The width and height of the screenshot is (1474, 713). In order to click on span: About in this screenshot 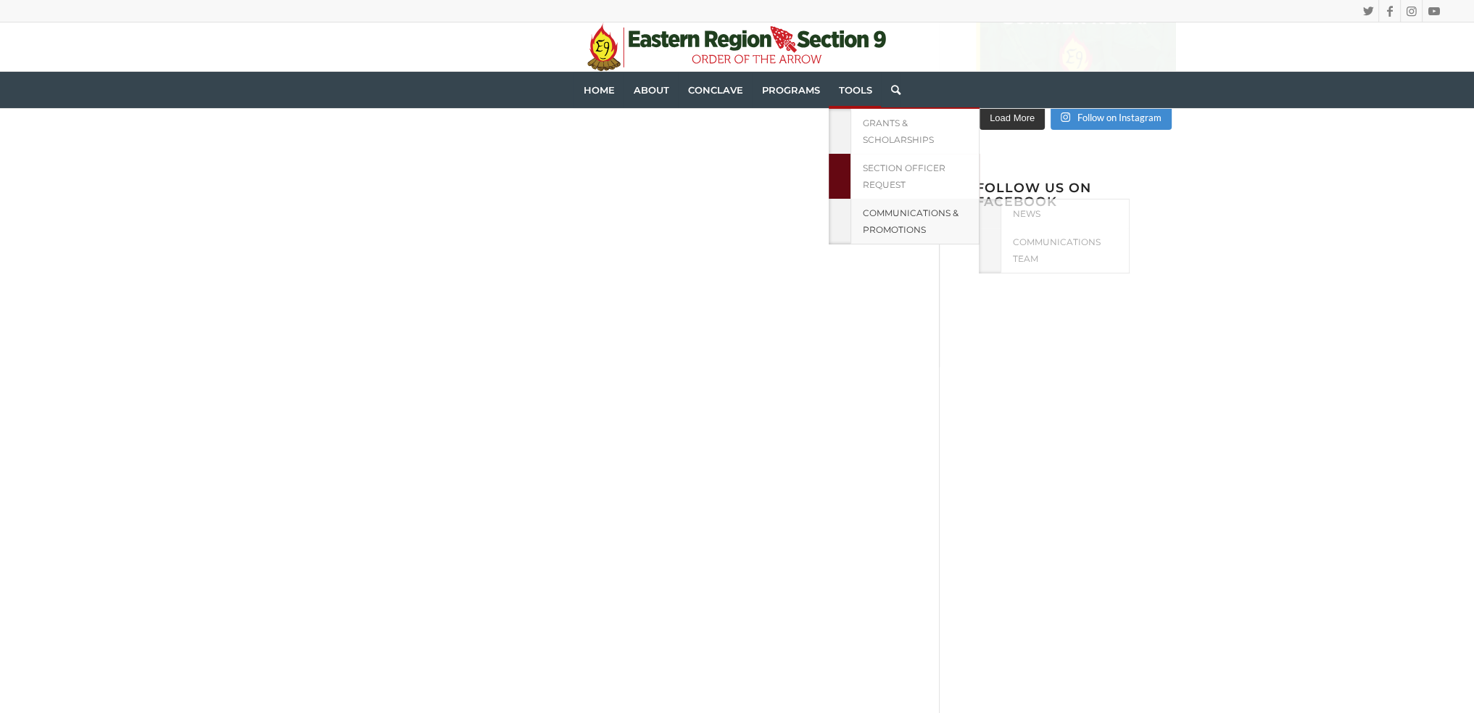, I will do `click(650, 90)`.